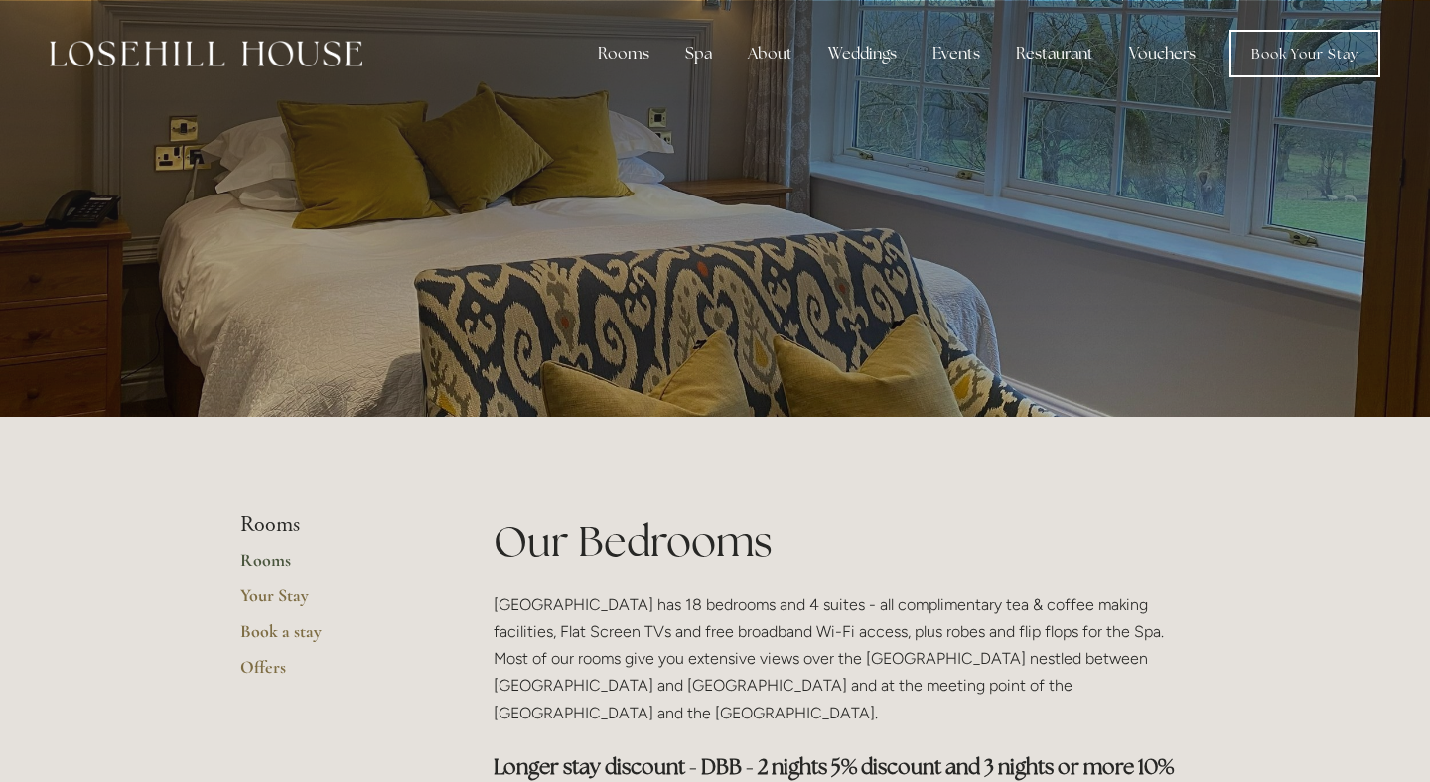 The image size is (1430, 782). What do you see at coordinates (335, 638) in the screenshot?
I see `a: Book a stay` at bounding box center [335, 638].